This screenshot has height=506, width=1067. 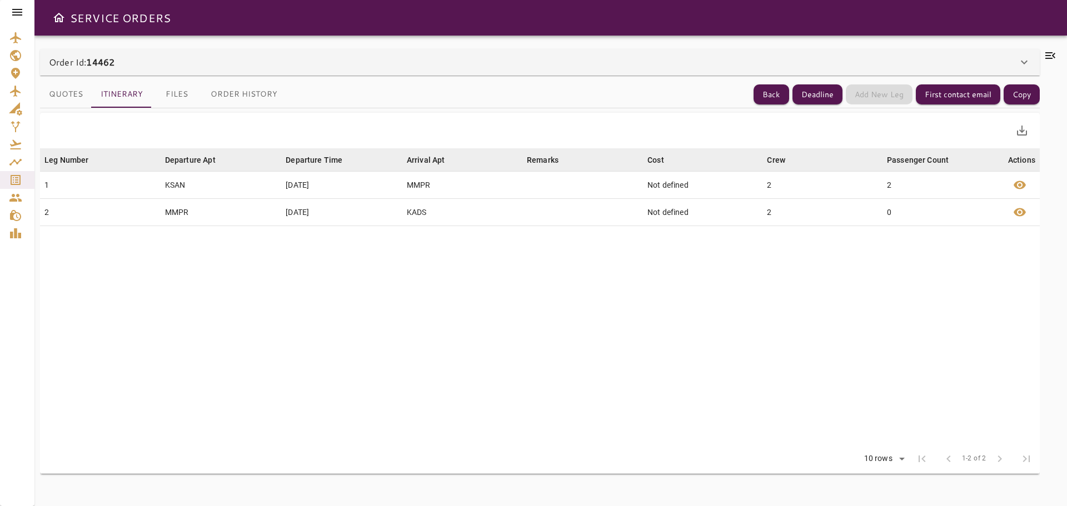 What do you see at coordinates (540, 62) in the screenshot?
I see `div: Order Id:14462` at bounding box center [540, 62].